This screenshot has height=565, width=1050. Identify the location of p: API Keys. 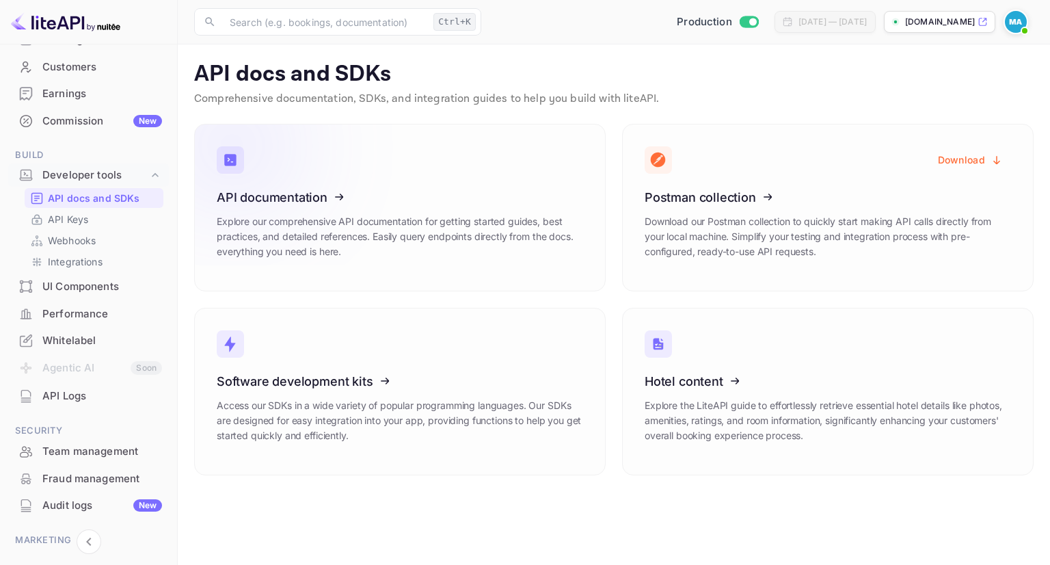
(68, 219).